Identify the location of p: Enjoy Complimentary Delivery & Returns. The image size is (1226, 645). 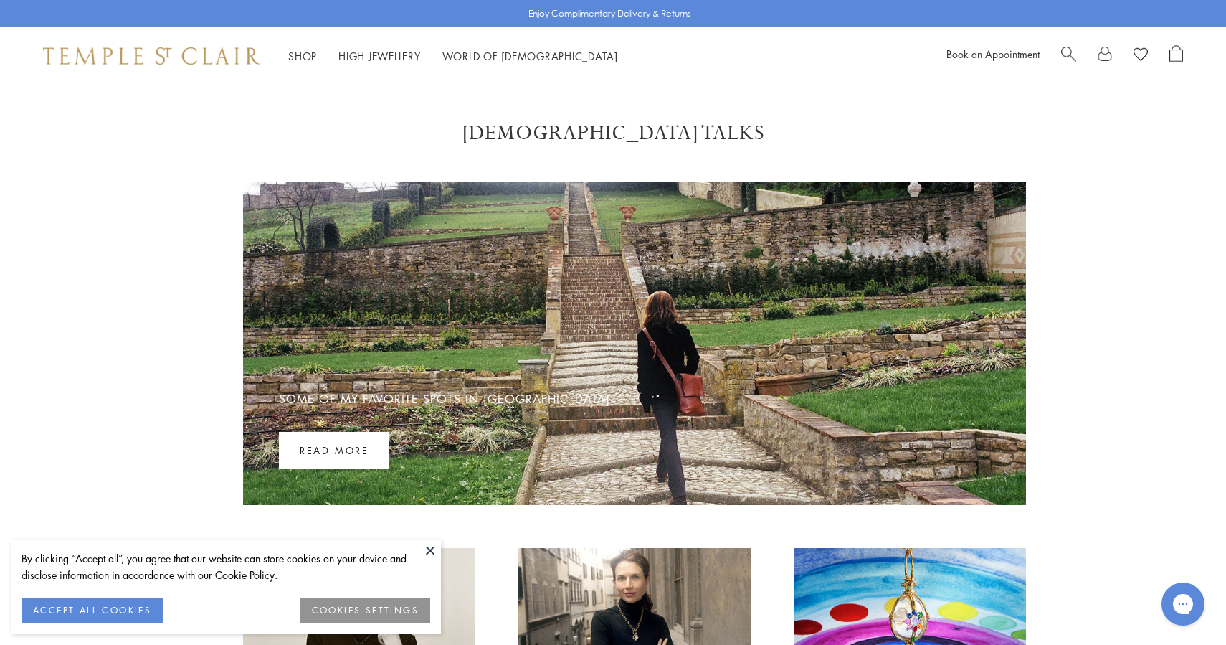
(610, 14).